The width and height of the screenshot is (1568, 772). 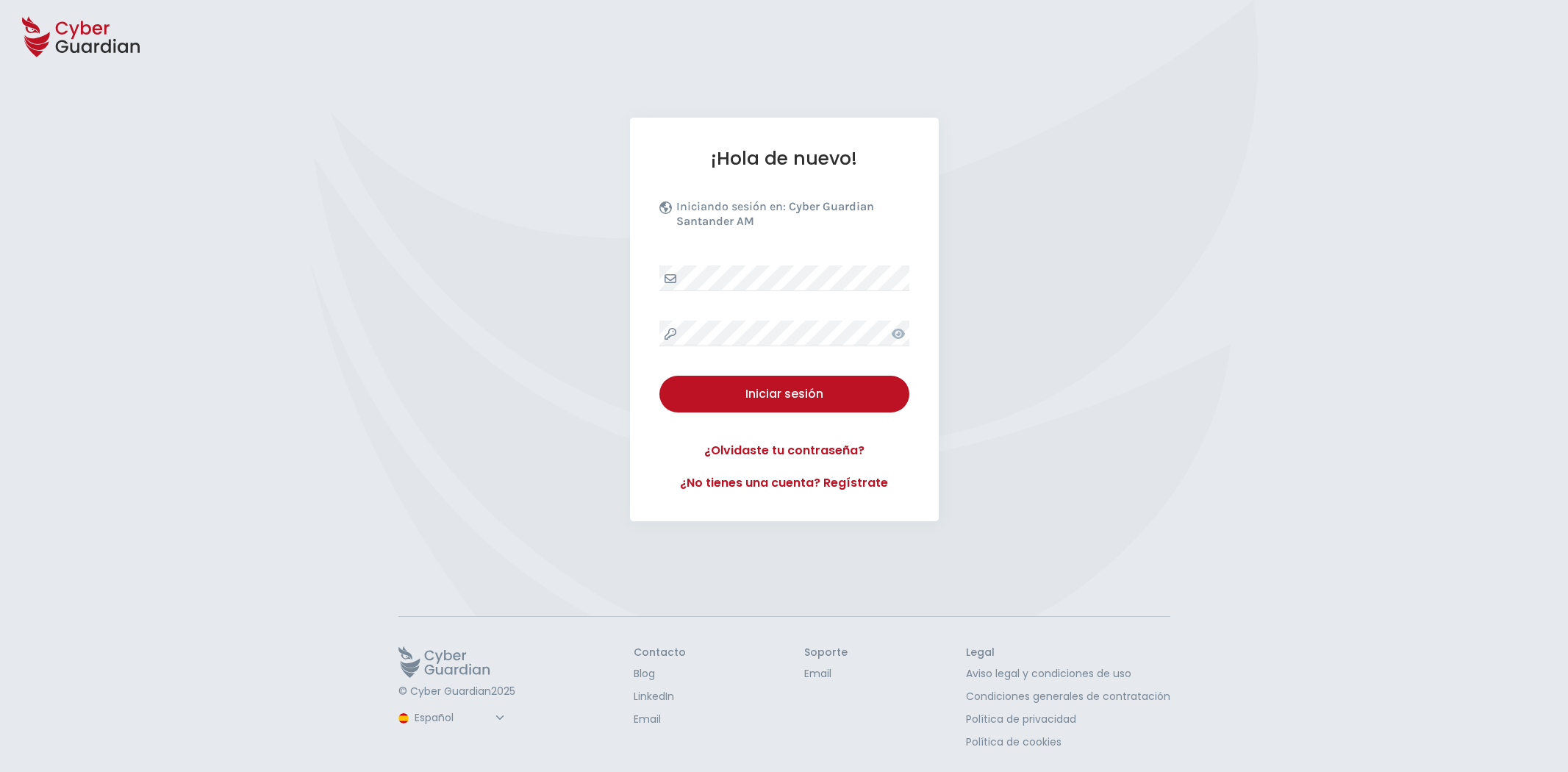 What do you see at coordinates (1068, 673) in the screenshot?
I see `a: Aviso legal y condiciones de uso` at bounding box center [1068, 673].